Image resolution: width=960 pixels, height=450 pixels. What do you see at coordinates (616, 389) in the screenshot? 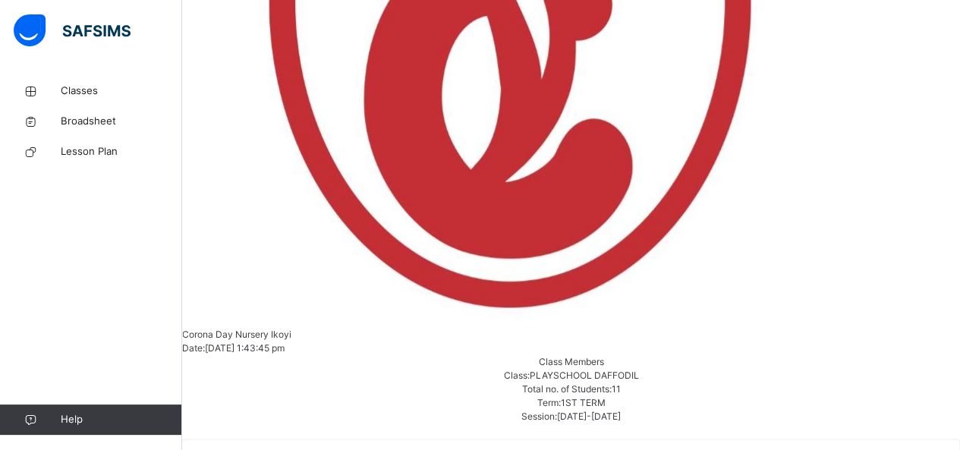
I see `span: 11` at bounding box center [616, 389].